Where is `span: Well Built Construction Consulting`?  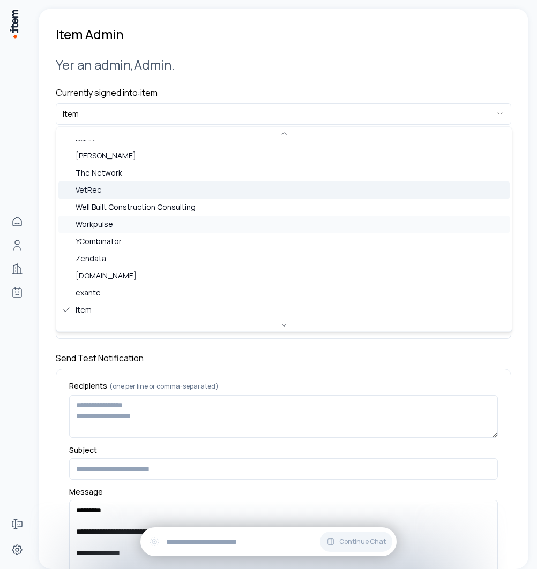 span: Well Built Construction Consulting is located at coordinates (135, 208).